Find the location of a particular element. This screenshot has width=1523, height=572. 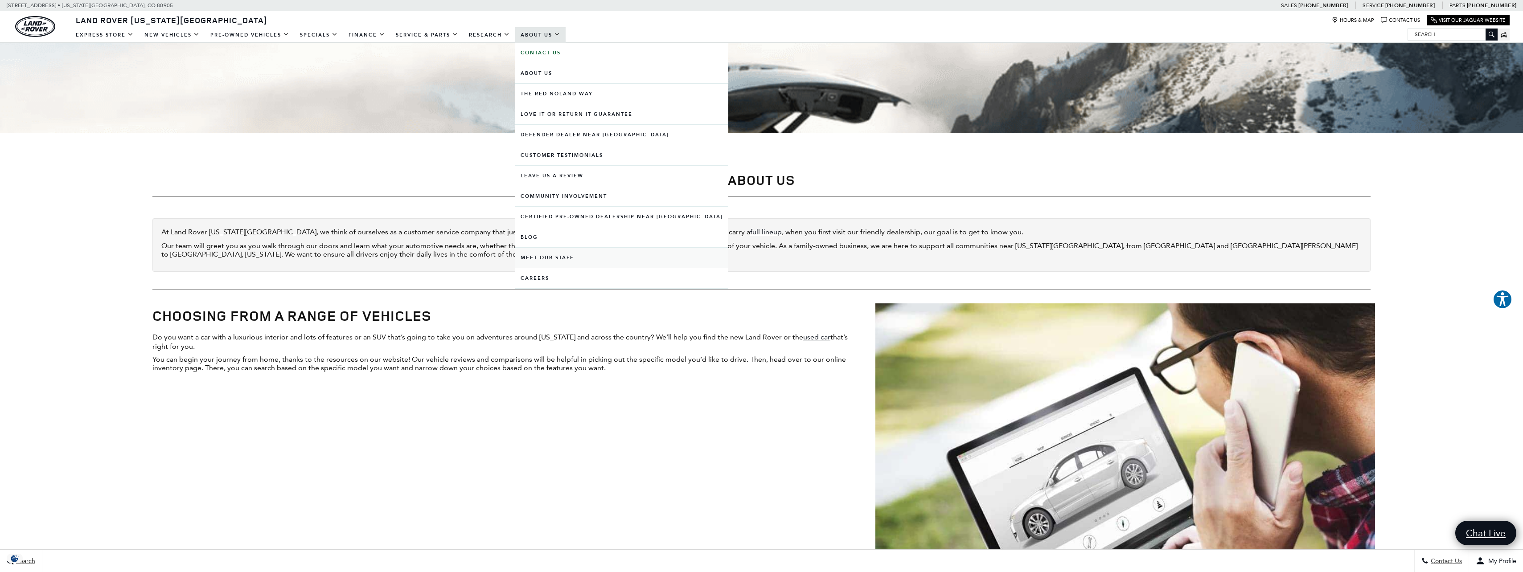

img: Opt-Out Icon is located at coordinates (15, 559).